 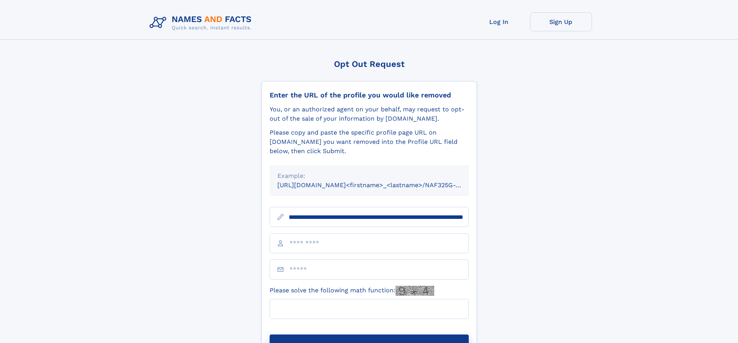 I want to click on div: Opt Out Request, so click(x=369, y=64).